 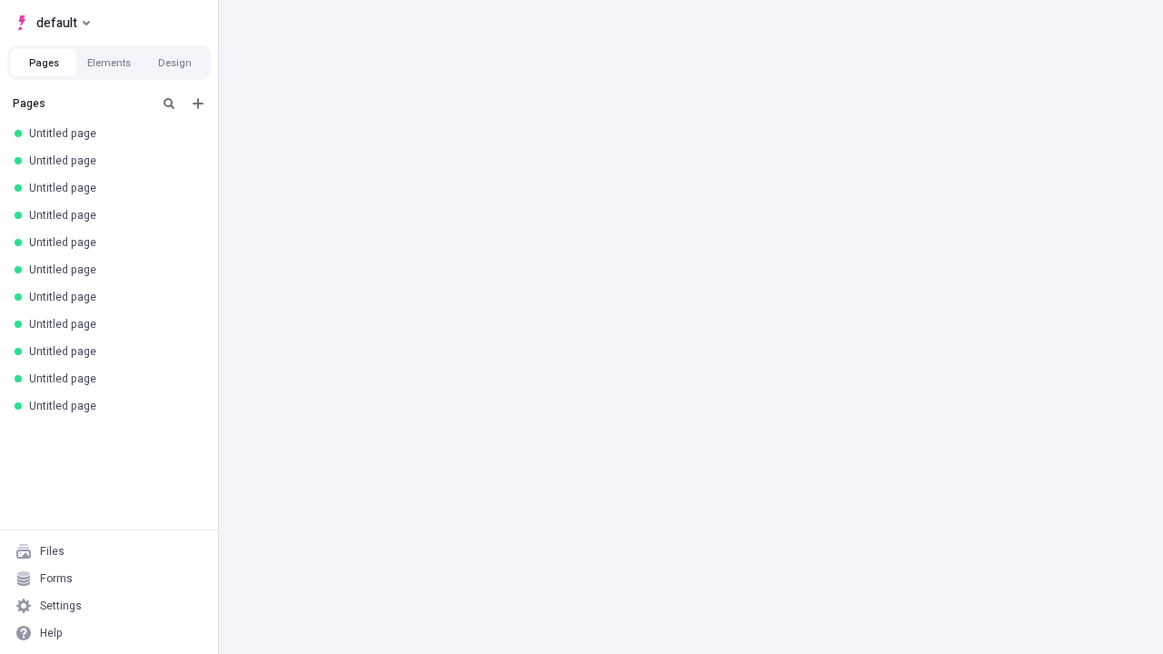 What do you see at coordinates (82, 104) in the screenshot?
I see `div: Pages` at bounding box center [82, 104].